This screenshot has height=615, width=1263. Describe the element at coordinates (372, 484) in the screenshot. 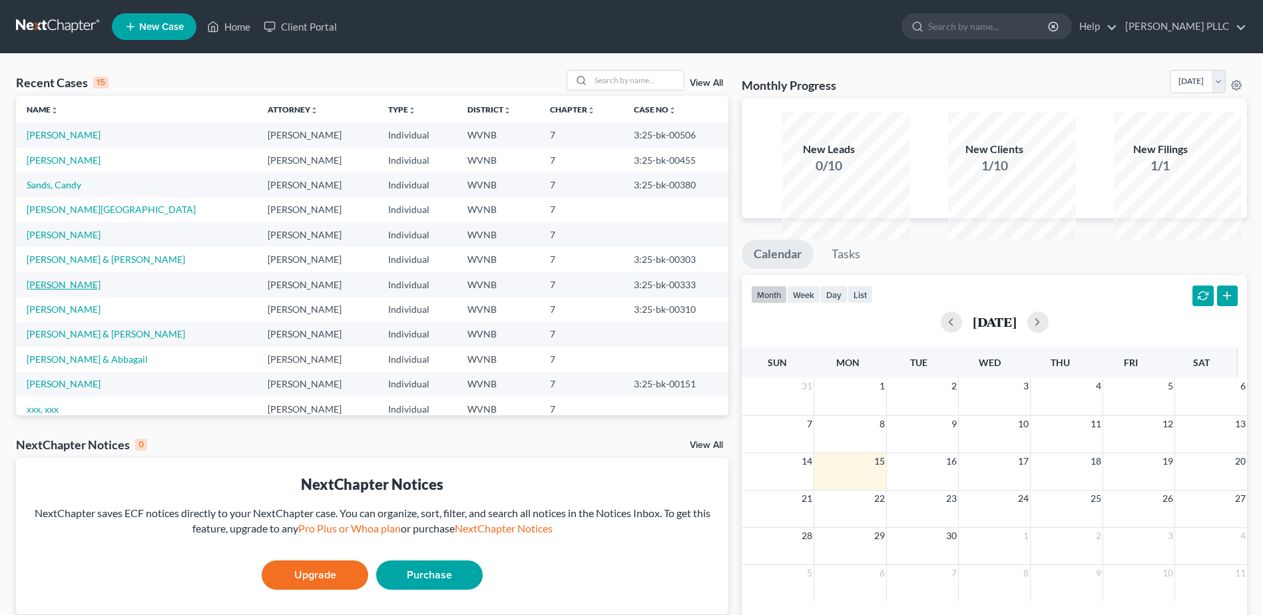

I see `div: NextChapter Notices` at that location.